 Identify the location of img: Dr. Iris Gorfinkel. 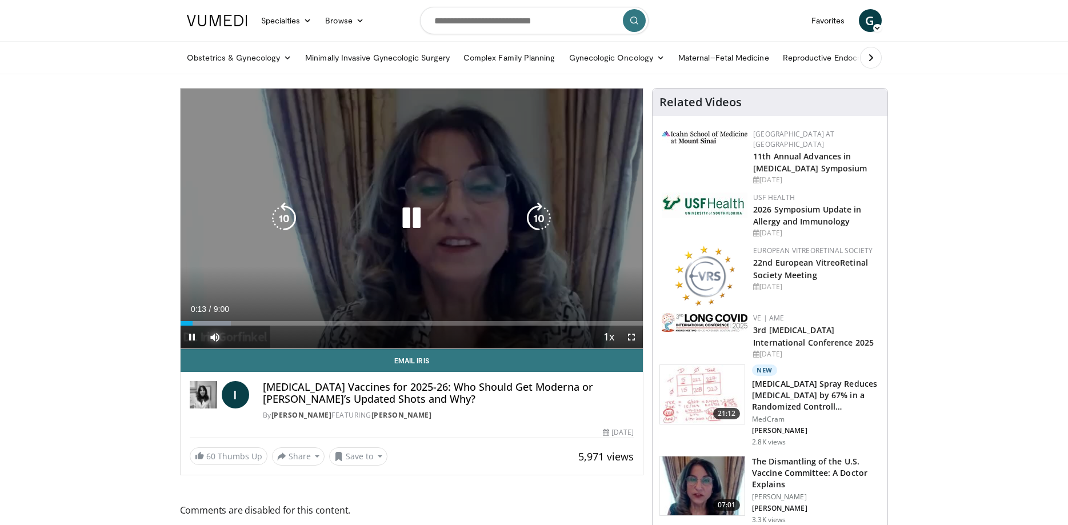
(203, 395).